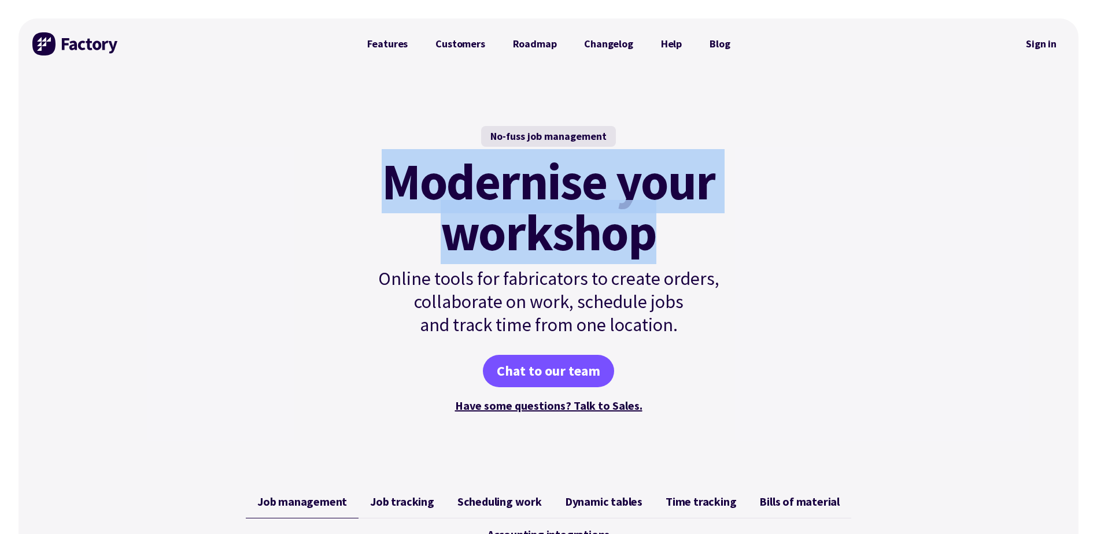  Describe the element at coordinates (500, 502) in the screenshot. I see `span: Scheduling work` at that location.